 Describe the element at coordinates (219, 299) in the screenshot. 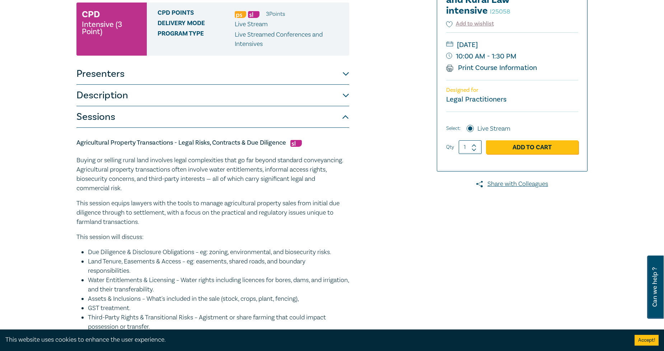

I see `li: Assets & Inclusions – What's included in the sale (stock, crops, plant, fencing),` at that location.